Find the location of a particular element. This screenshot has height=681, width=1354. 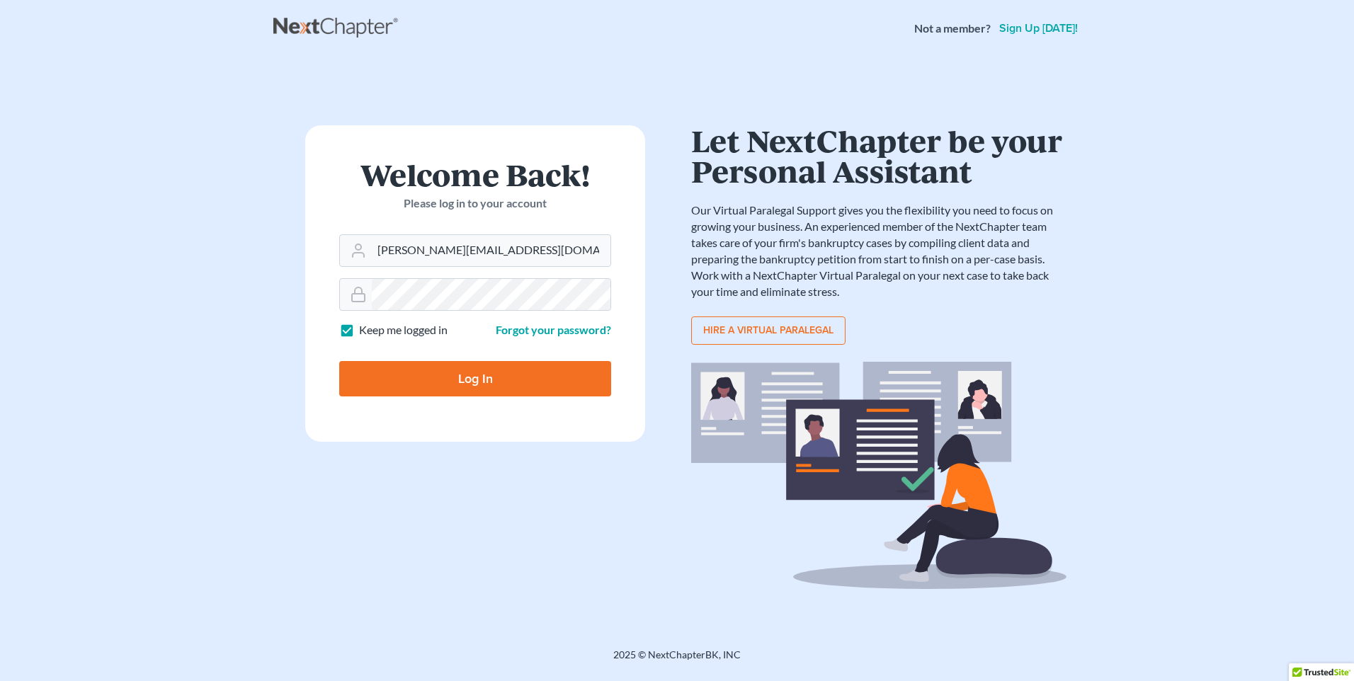

p: Please log in to your account is located at coordinates (475, 203).